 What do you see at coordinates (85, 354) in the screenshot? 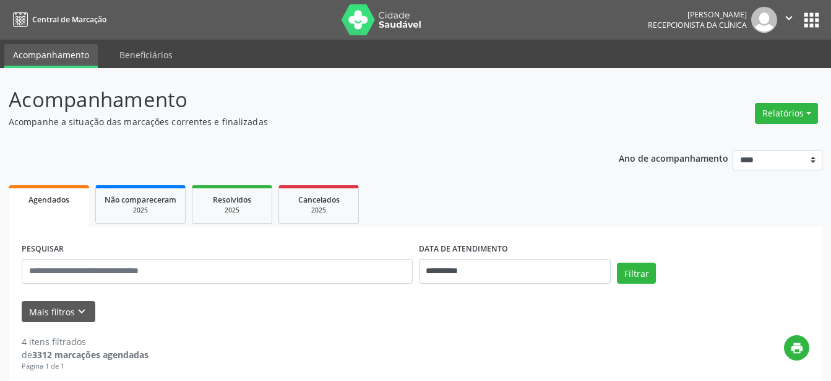
I see `div: de` at bounding box center [85, 354].